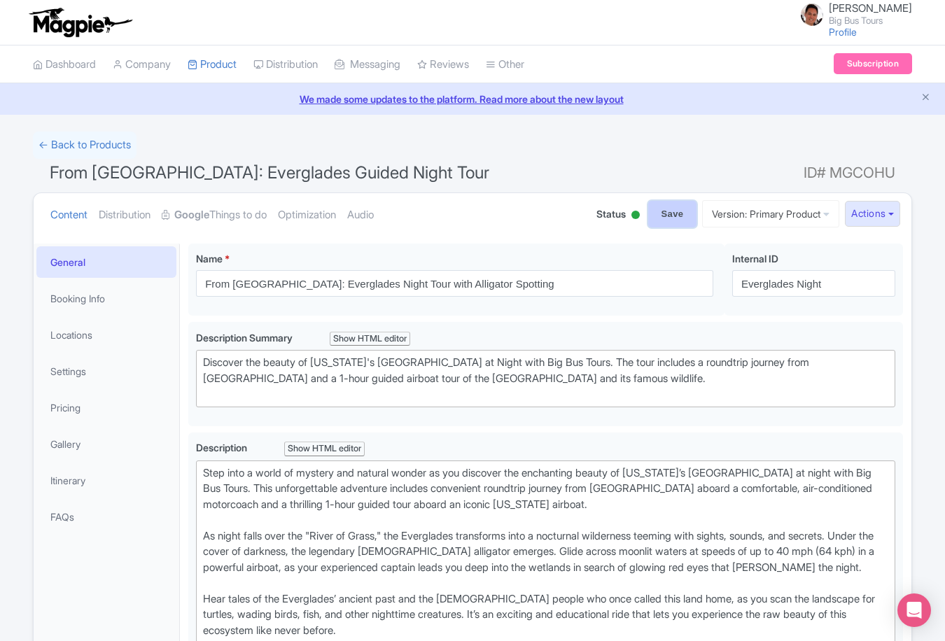 This screenshot has width=945, height=641. I want to click on a: Version: Primary Product, so click(770, 213).